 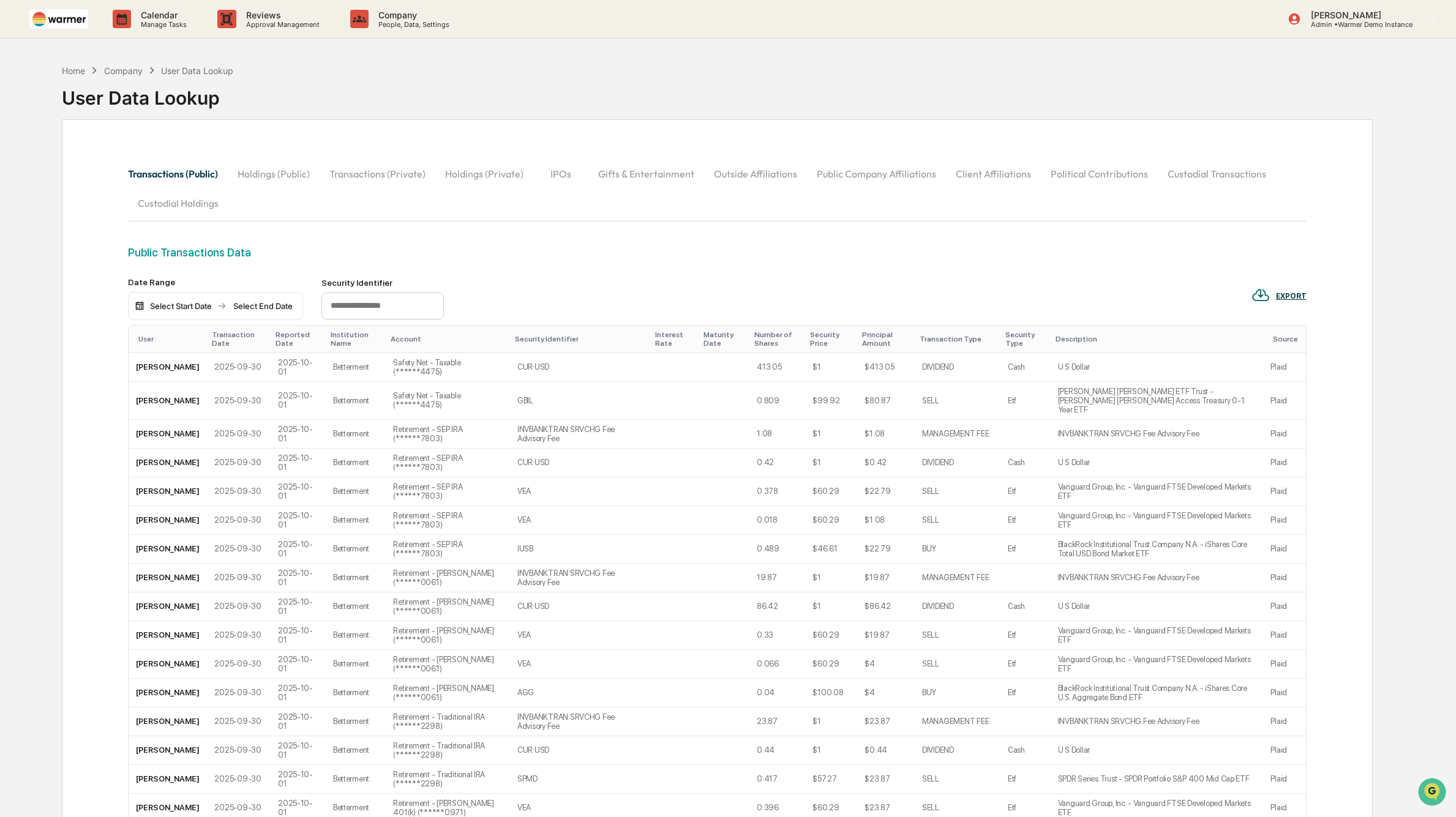 I want to click on div: Institution Name, so click(x=356, y=339).